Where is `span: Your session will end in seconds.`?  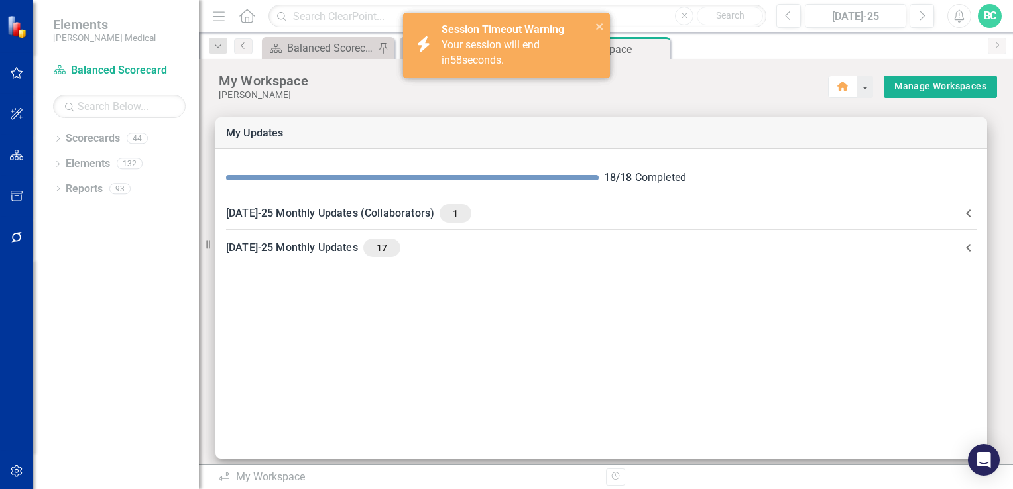
span: Your session will end in seconds. is located at coordinates (491, 52).